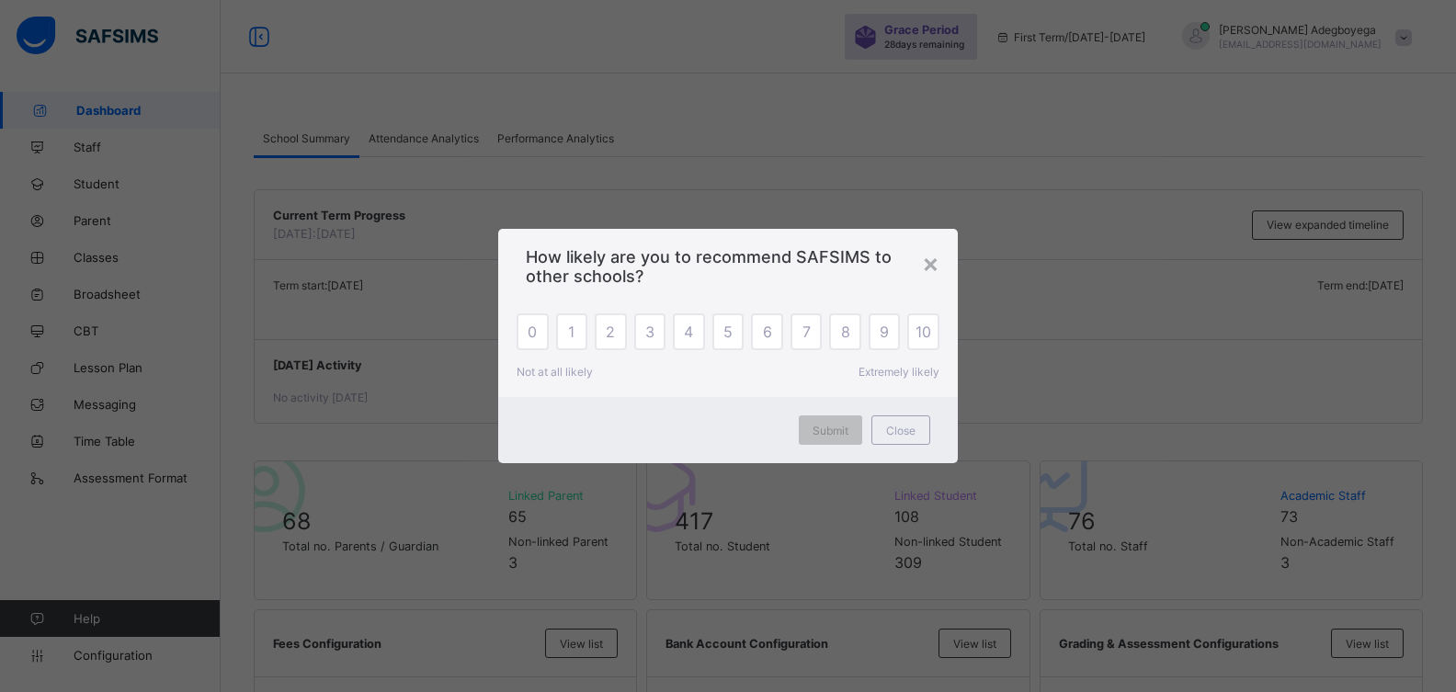 Image resolution: width=1456 pixels, height=692 pixels. Describe the element at coordinates (885, 332) in the screenshot. I see `span: 9` at that location.